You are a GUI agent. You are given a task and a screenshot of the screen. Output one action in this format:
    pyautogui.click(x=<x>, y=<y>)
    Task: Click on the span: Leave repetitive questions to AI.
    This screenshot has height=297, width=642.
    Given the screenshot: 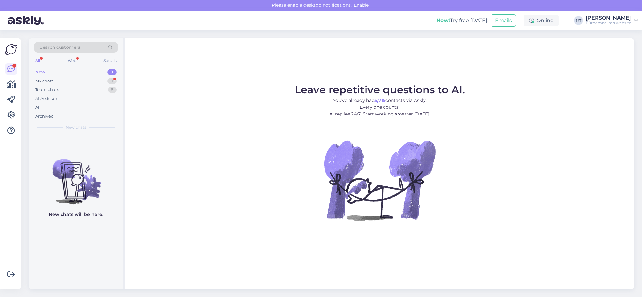 What is the action you would take?
    pyautogui.click(x=380, y=89)
    